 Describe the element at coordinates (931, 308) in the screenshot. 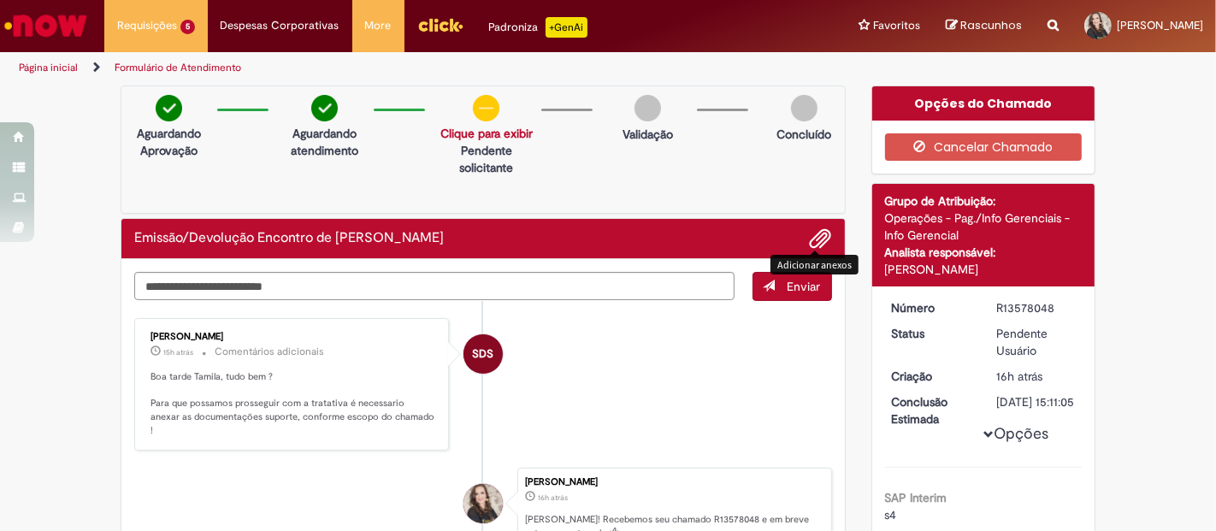

I see `dt: Número` at that location.